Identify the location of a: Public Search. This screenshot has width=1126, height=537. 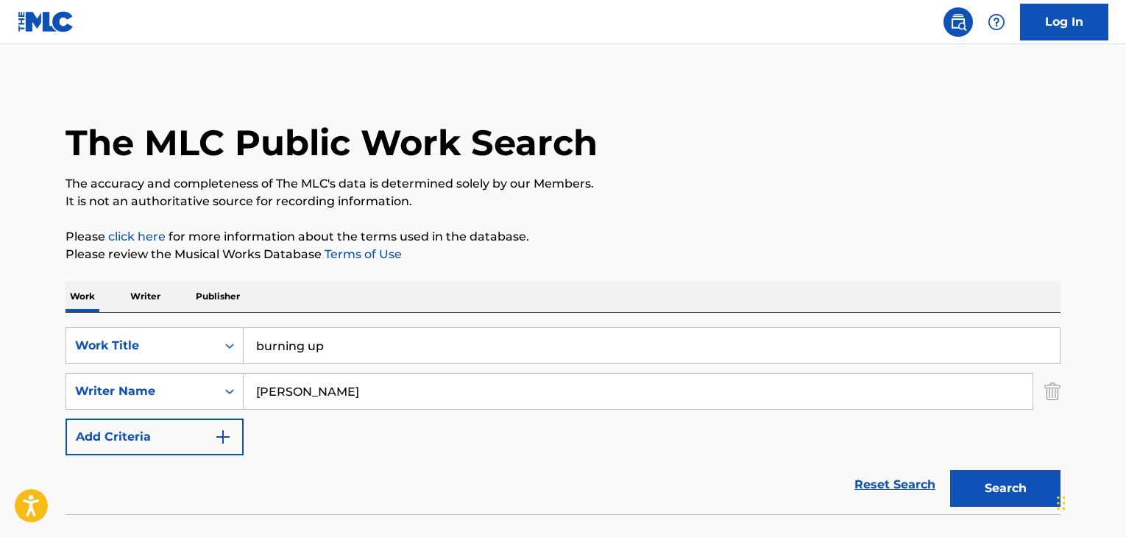
(958, 22).